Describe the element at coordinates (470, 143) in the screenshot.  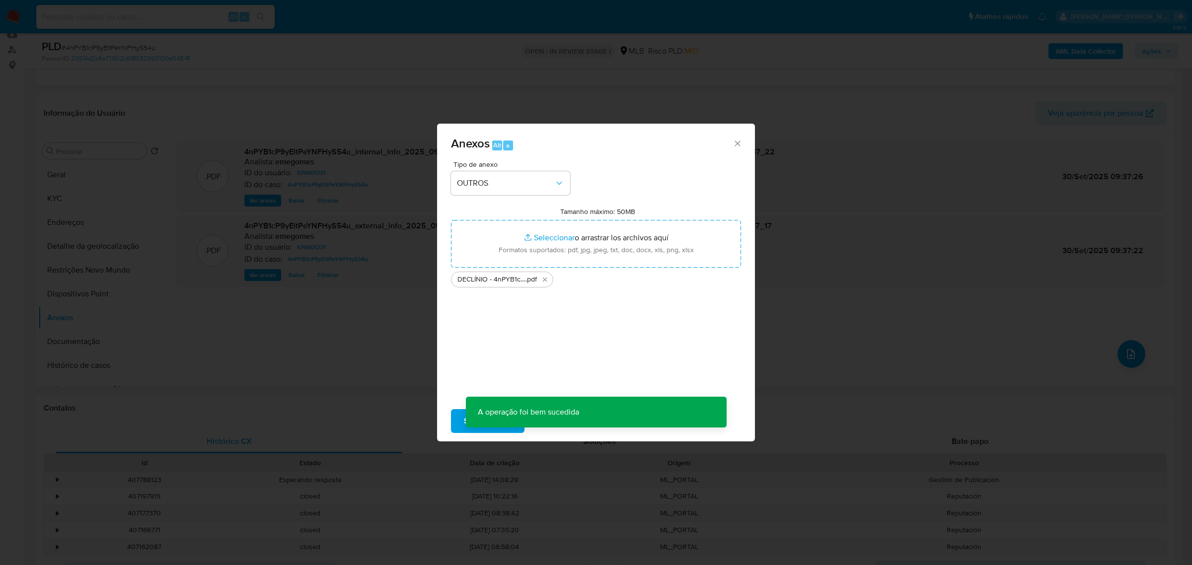
I see `span: Anexos` at that location.